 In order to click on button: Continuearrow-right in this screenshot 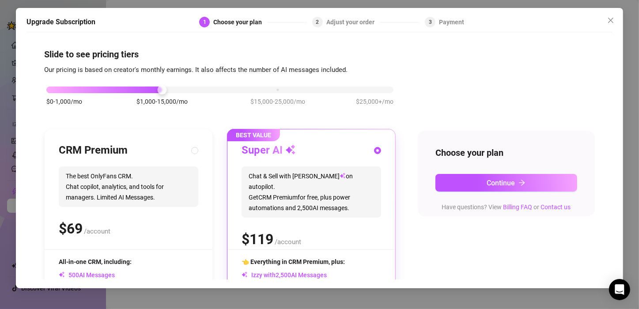, I will do `click(506, 183)`.